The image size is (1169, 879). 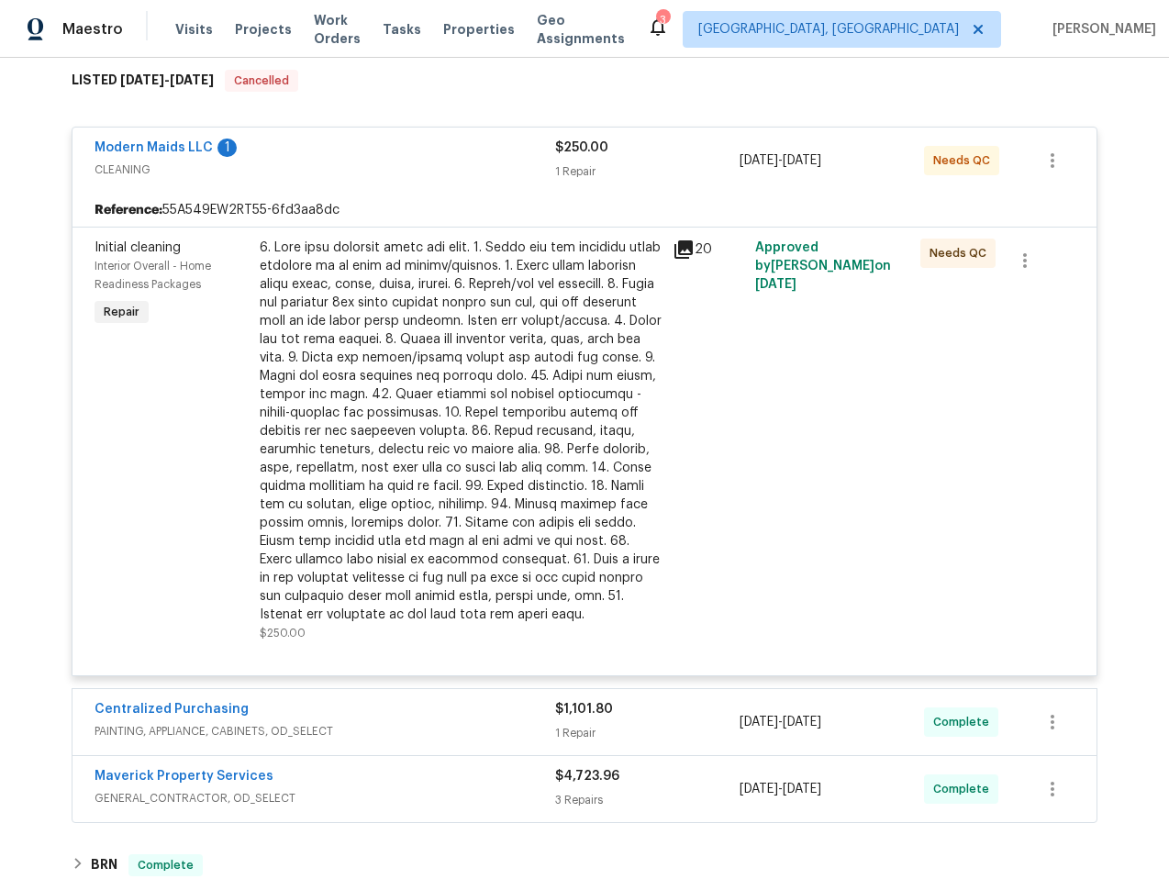 What do you see at coordinates (194, 29) in the screenshot?
I see `span: Visits` at bounding box center [194, 29].